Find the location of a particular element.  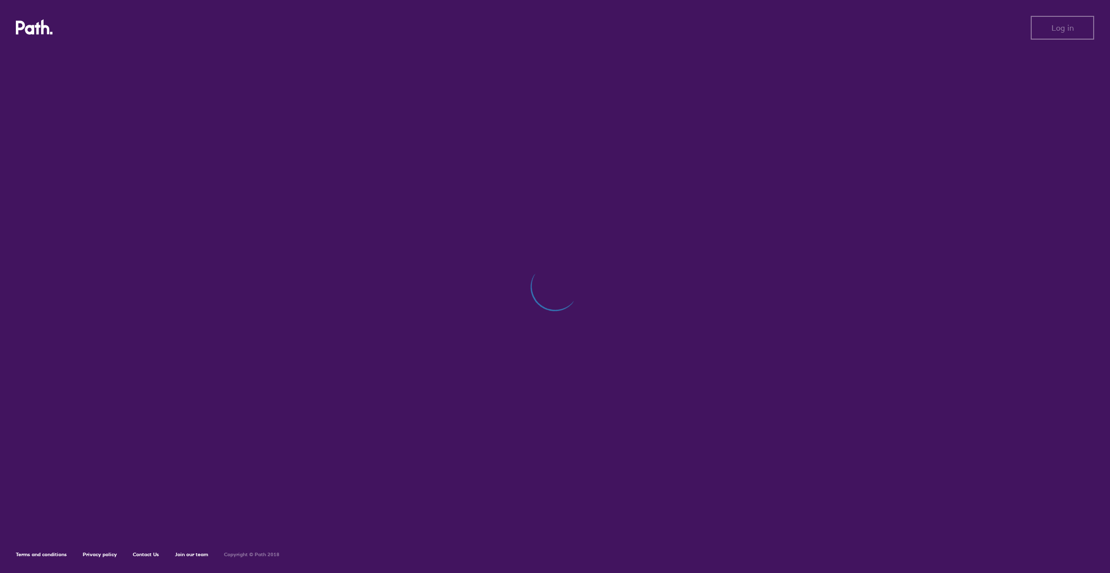

a: Contact Us is located at coordinates (146, 555).